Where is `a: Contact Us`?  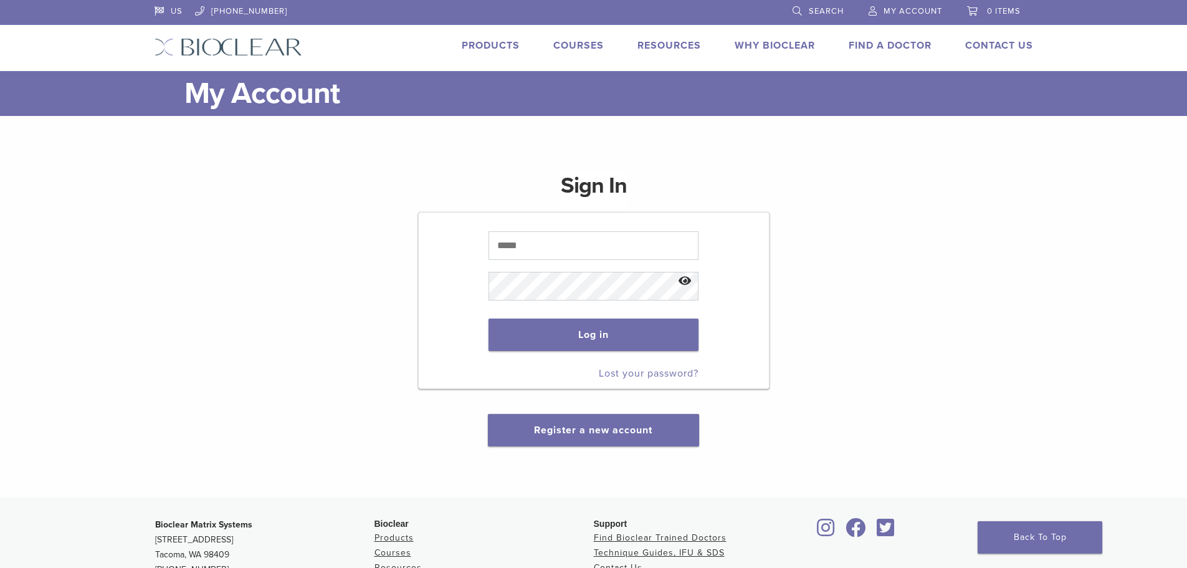 a: Contact Us is located at coordinates (999, 45).